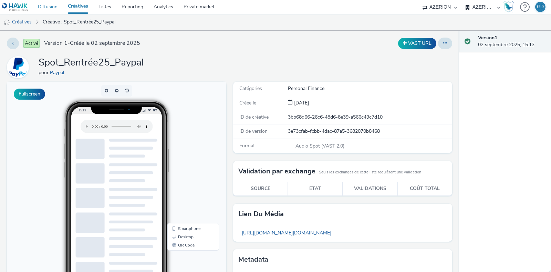 This screenshot has width=551, height=272. What do you see at coordinates (509, 7) in the screenshot?
I see `div: Hawk Academy` at bounding box center [509, 7].